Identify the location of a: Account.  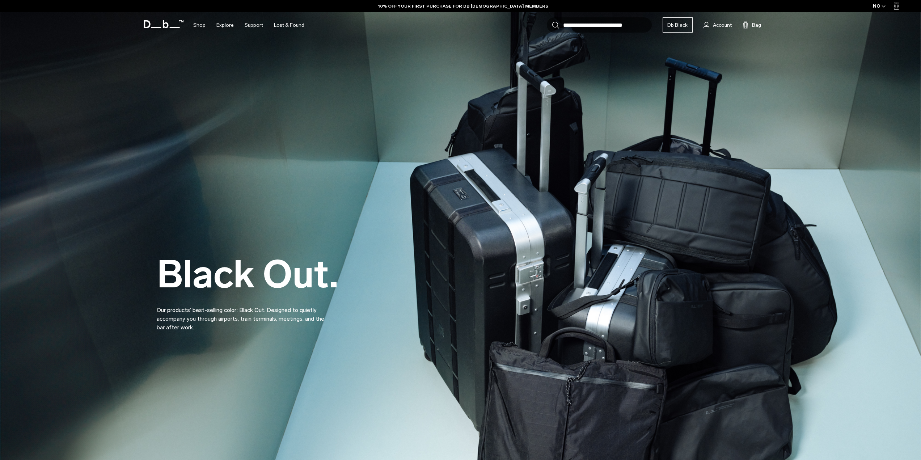
(718, 25).